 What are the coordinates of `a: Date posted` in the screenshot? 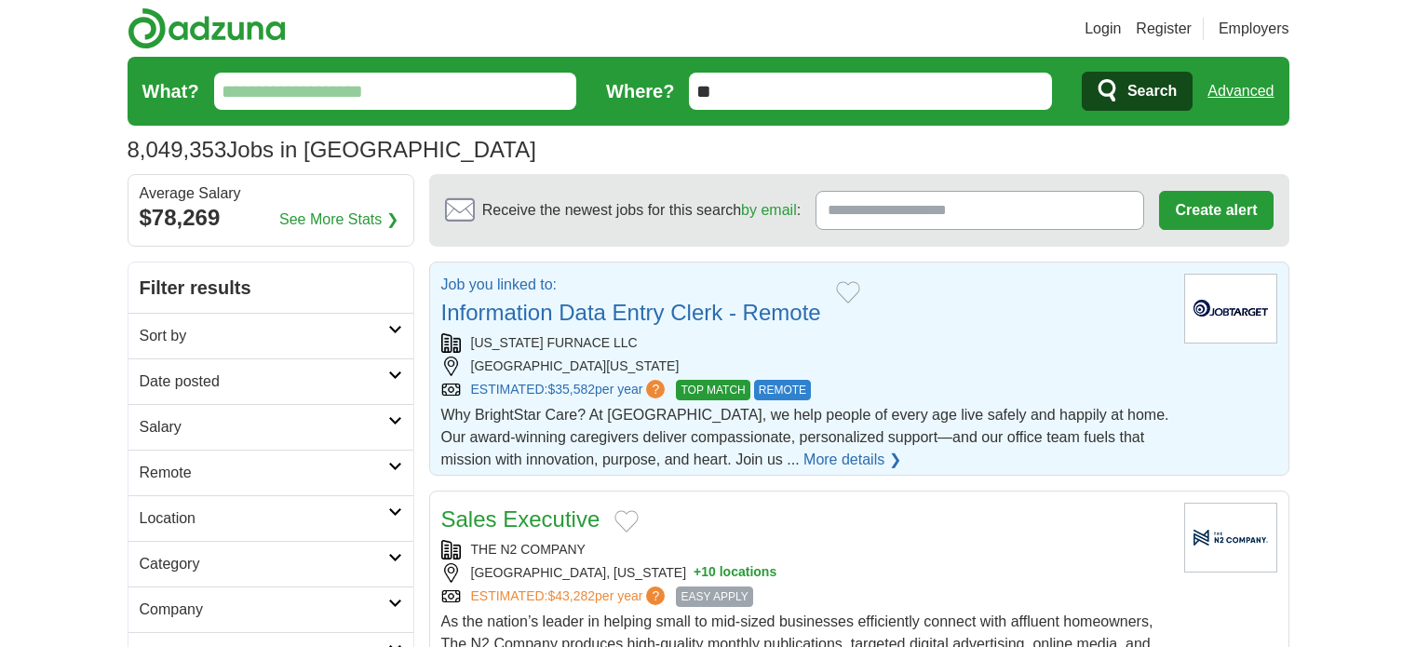 It's located at (271, 381).